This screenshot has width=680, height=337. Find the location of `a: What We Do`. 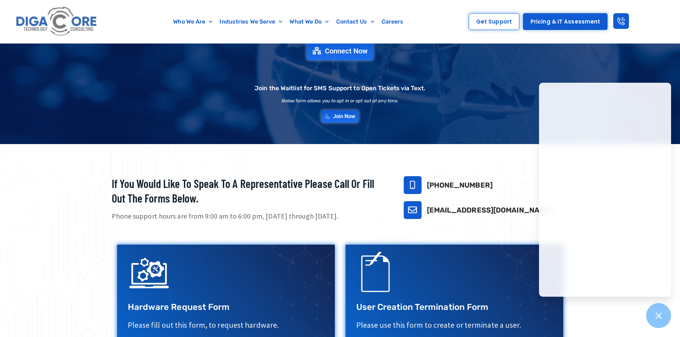

a: What We Do is located at coordinates (309, 22).